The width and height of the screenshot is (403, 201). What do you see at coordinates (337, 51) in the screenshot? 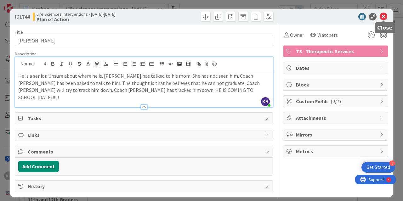
I see `span: TS - Therapeutic Services` at bounding box center [337, 51].